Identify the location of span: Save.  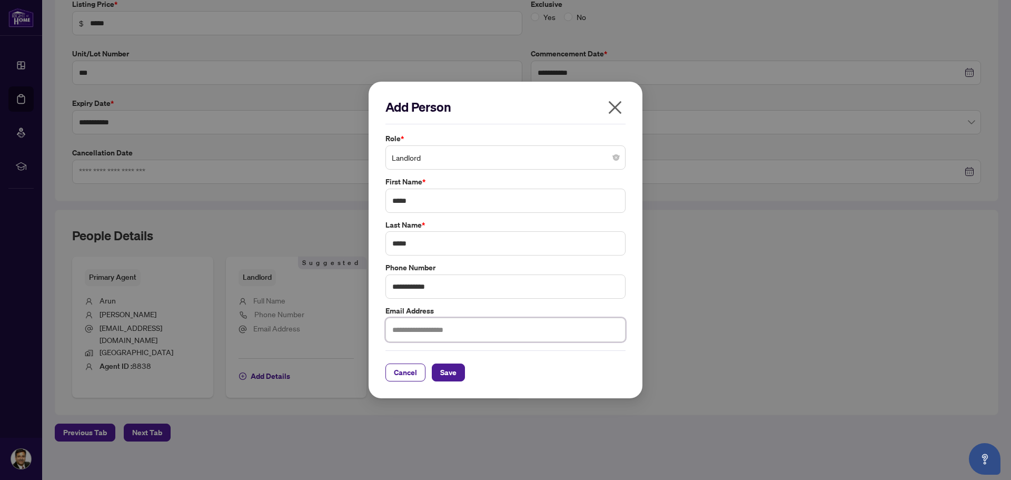
(448, 372).